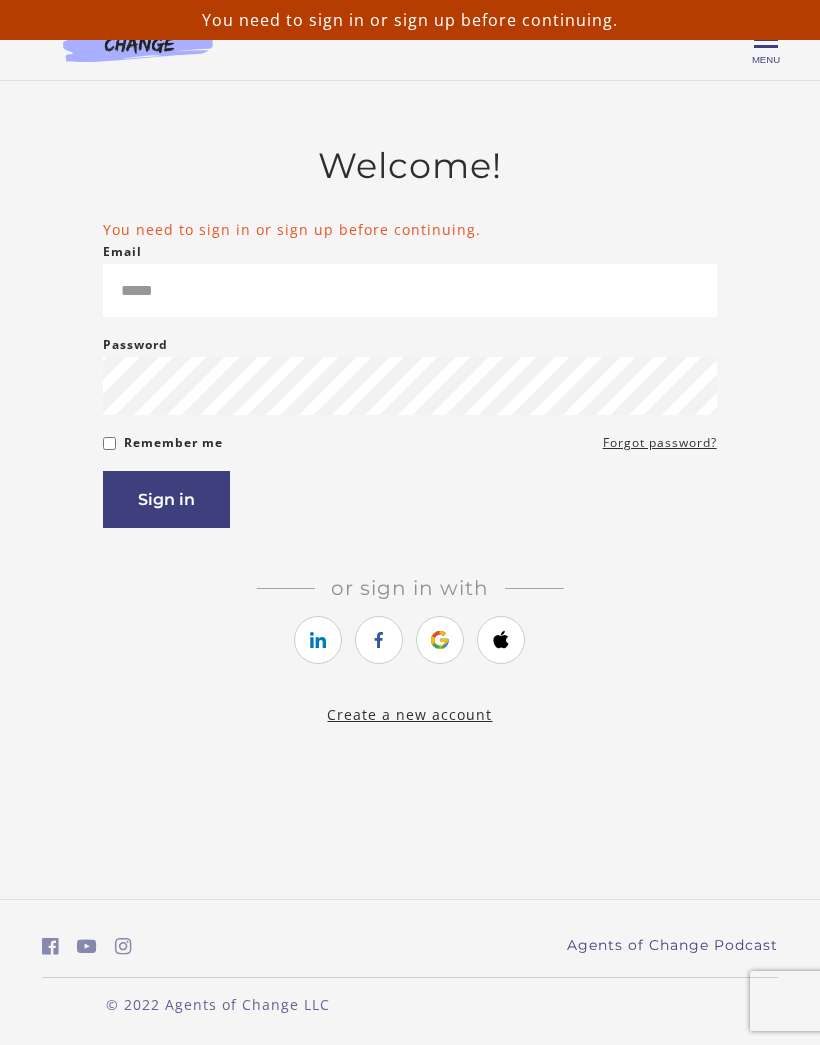  I want to click on i: https://www.instagram.com/agentsofchangeprep/ (Open in a new window), so click(123, 946).